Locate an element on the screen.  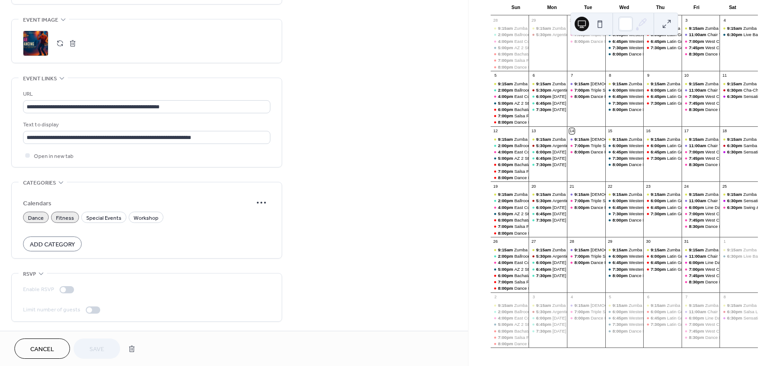
span: Event image is located at coordinates (41, 20).